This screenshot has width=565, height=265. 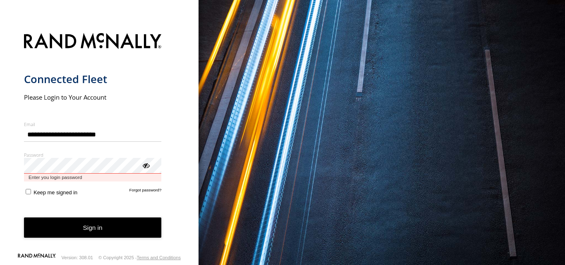 I want to click on div: Version: 308.01, so click(x=77, y=258).